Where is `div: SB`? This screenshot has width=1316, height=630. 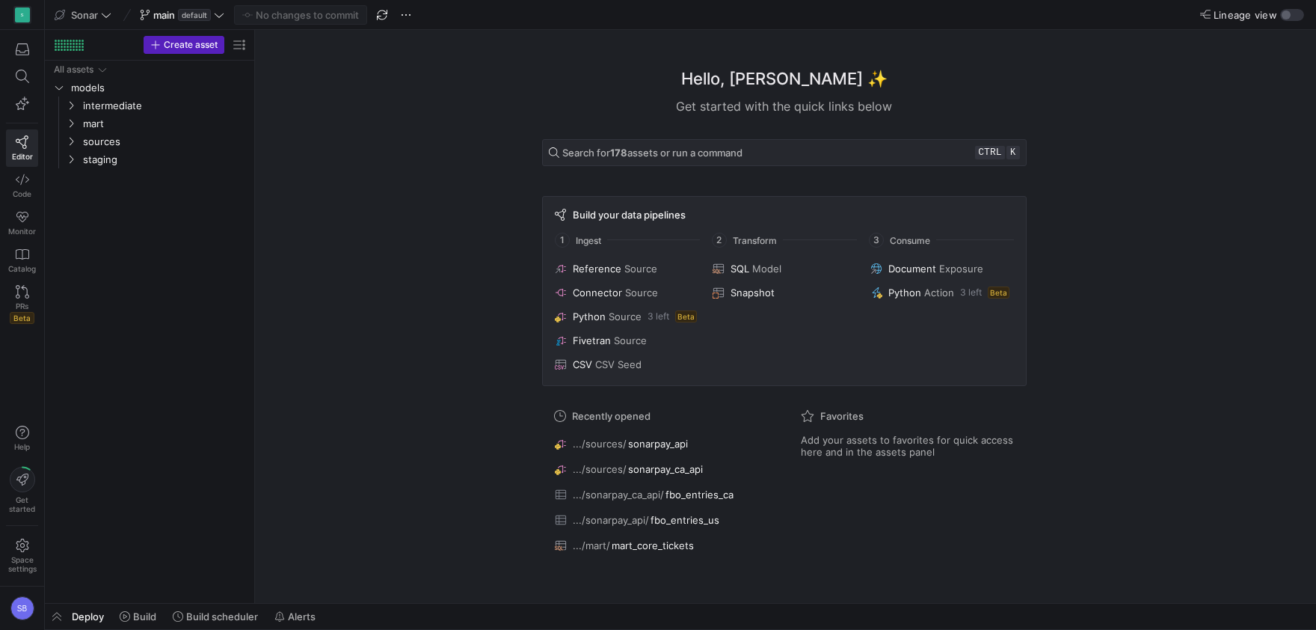 div: SB is located at coordinates (22, 608).